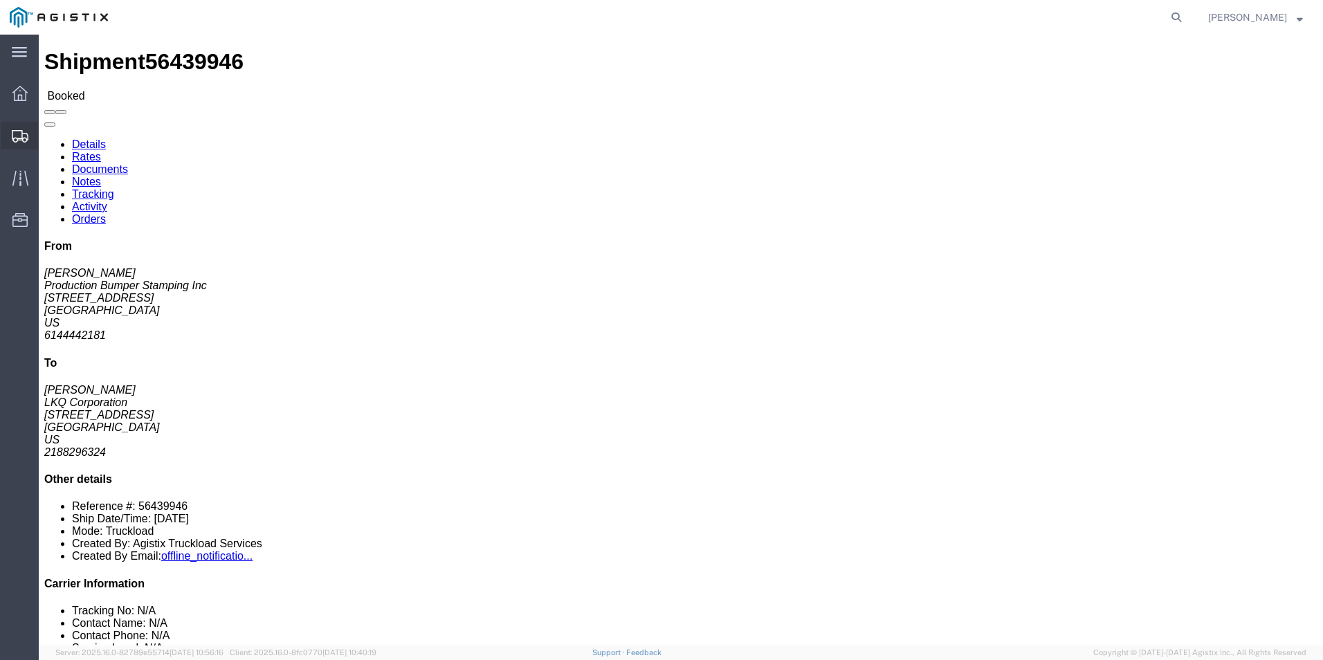 The width and height of the screenshot is (1323, 660). I want to click on span: Client: 2025.16.0-8fc0770, so click(303, 653).